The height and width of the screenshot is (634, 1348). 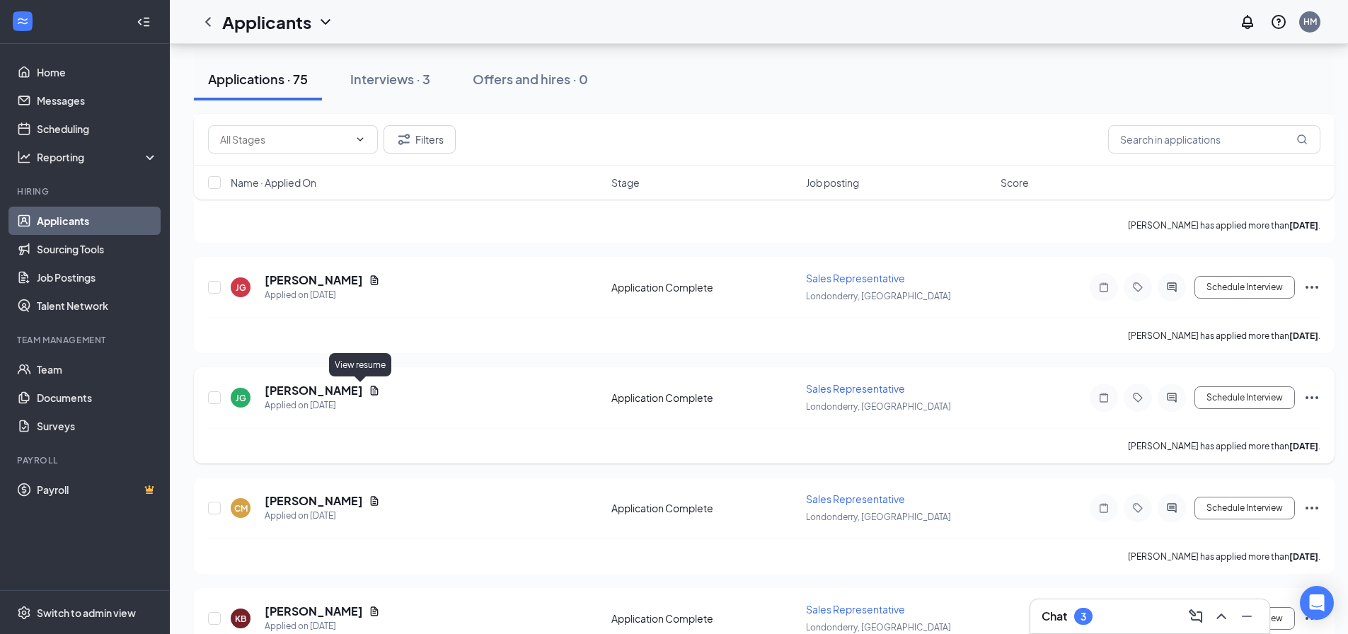 I want to click on a: Messages, so click(x=97, y=100).